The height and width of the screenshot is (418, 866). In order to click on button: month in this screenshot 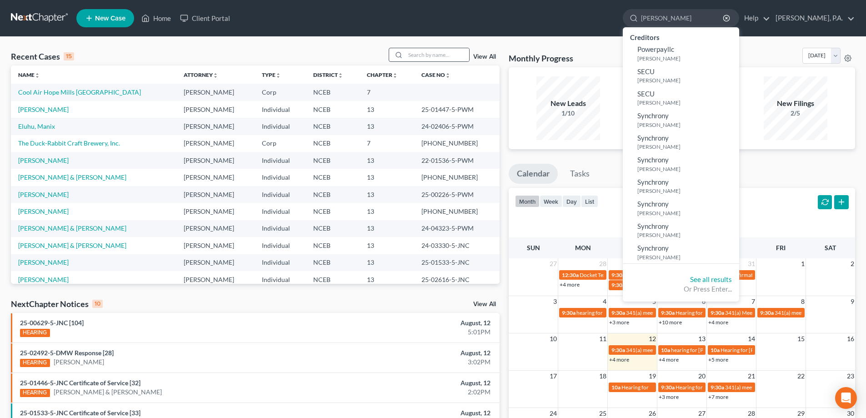, I will do `click(527, 201)`.